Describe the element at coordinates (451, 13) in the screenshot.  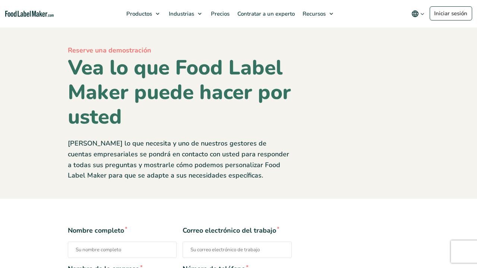
I see `a: Iniciar sesión` at that location.